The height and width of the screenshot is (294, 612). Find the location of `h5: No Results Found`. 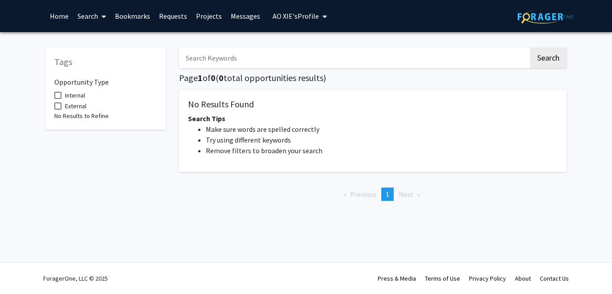

h5: No Results Found is located at coordinates (373, 104).